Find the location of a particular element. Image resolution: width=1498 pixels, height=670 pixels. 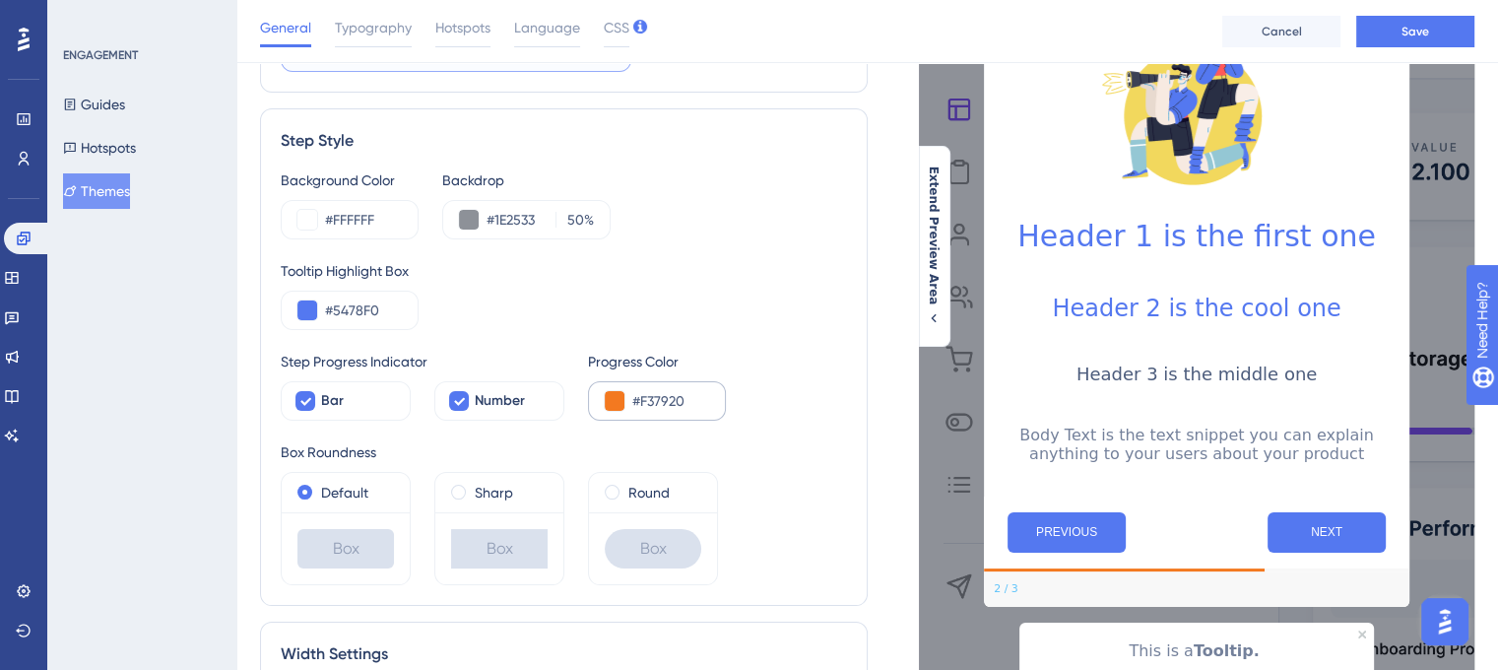

p: This is a is located at coordinates (1196, 651).